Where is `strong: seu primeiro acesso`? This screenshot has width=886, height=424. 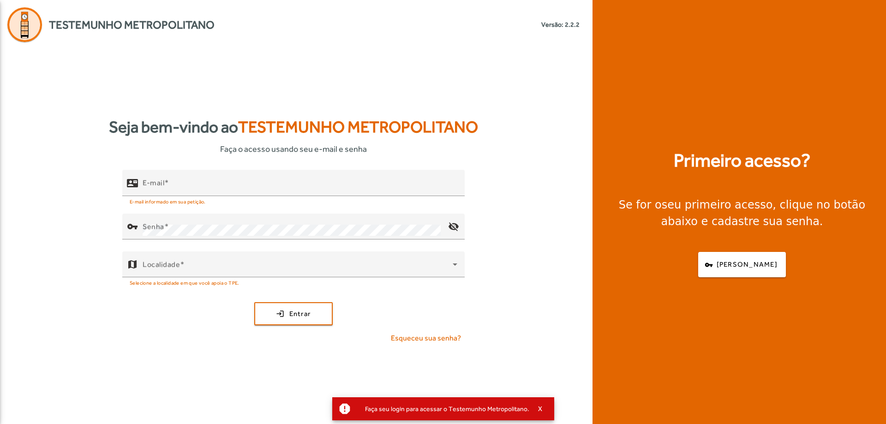 strong: seu primeiro acesso is located at coordinates (717, 205).